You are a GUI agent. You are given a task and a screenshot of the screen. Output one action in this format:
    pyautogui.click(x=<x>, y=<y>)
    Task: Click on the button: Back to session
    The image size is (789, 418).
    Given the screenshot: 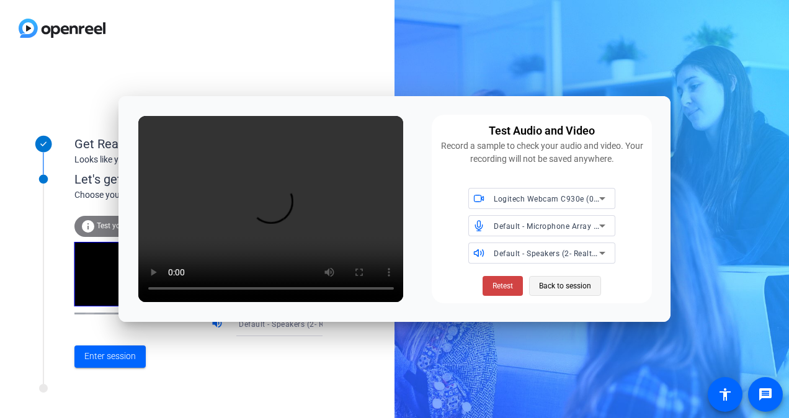 What is the action you would take?
    pyautogui.click(x=565, y=286)
    